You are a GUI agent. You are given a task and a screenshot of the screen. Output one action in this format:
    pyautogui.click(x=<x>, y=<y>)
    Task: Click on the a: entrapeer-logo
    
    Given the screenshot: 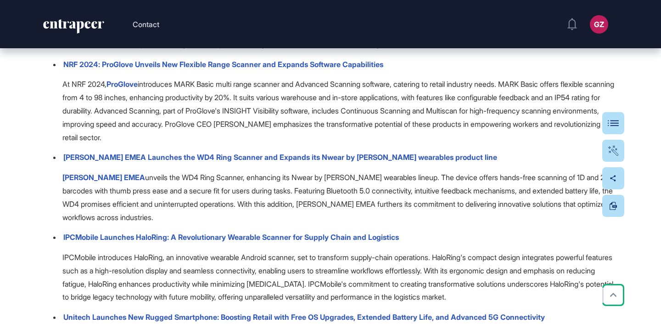 What is the action you would take?
    pyautogui.click(x=73, y=28)
    